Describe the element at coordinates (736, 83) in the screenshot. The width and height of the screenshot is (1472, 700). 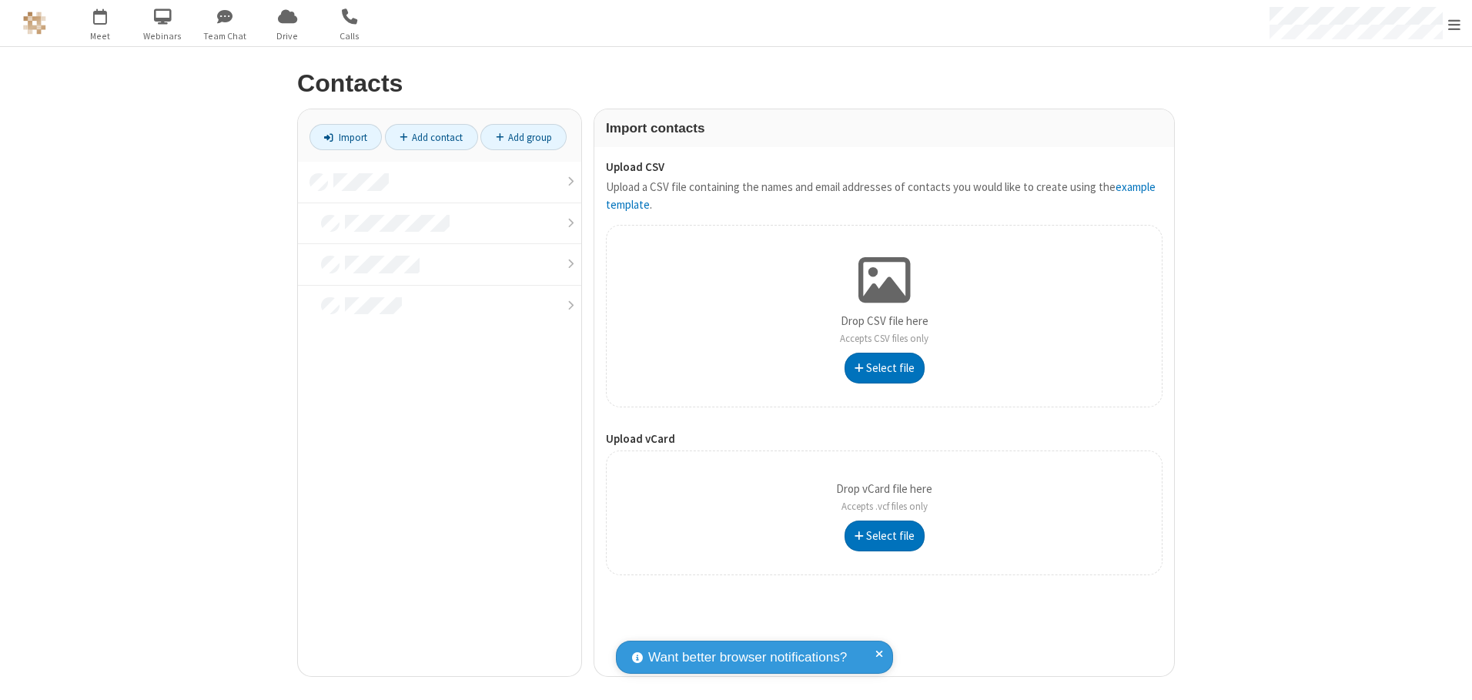
I see `h2: Contacts` at that location.